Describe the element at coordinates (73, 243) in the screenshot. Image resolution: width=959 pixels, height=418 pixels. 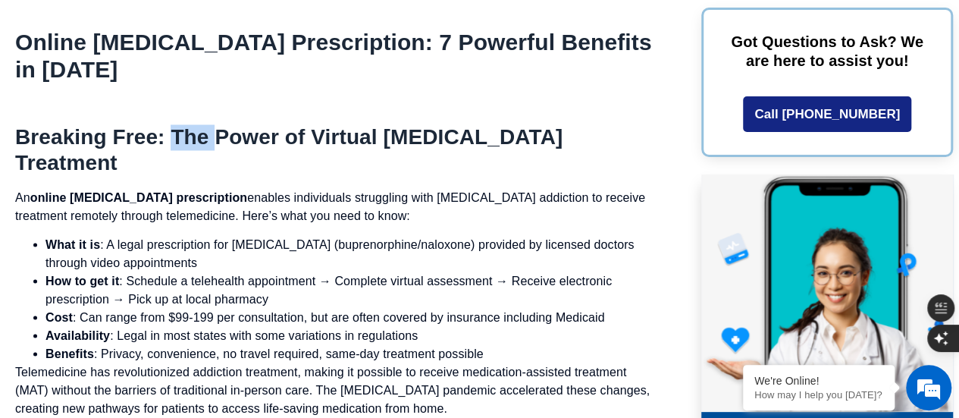
I see `strong: What it is` at that location.